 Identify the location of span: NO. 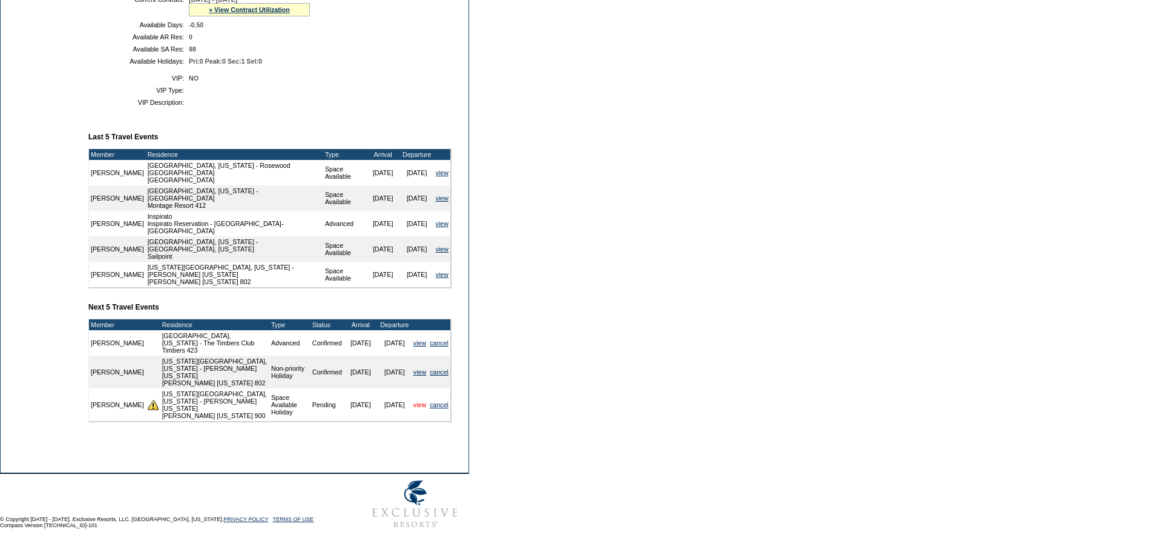
(194, 78).